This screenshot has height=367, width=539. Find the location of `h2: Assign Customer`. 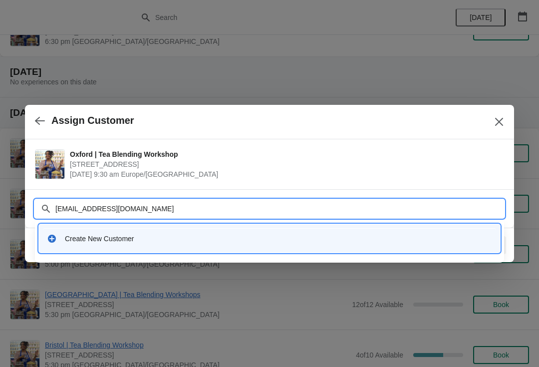

h2: Assign Customer is located at coordinates (93, 120).